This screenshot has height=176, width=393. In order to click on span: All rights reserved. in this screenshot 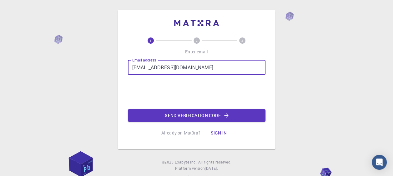, I will do `click(215, 163)`.